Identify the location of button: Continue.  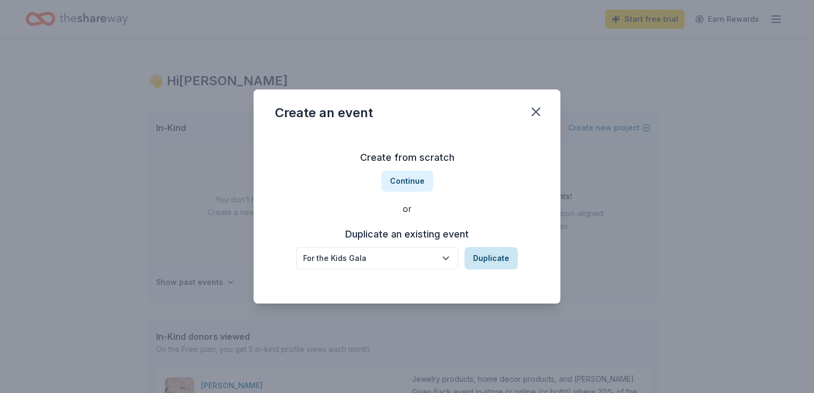
(407, 181).